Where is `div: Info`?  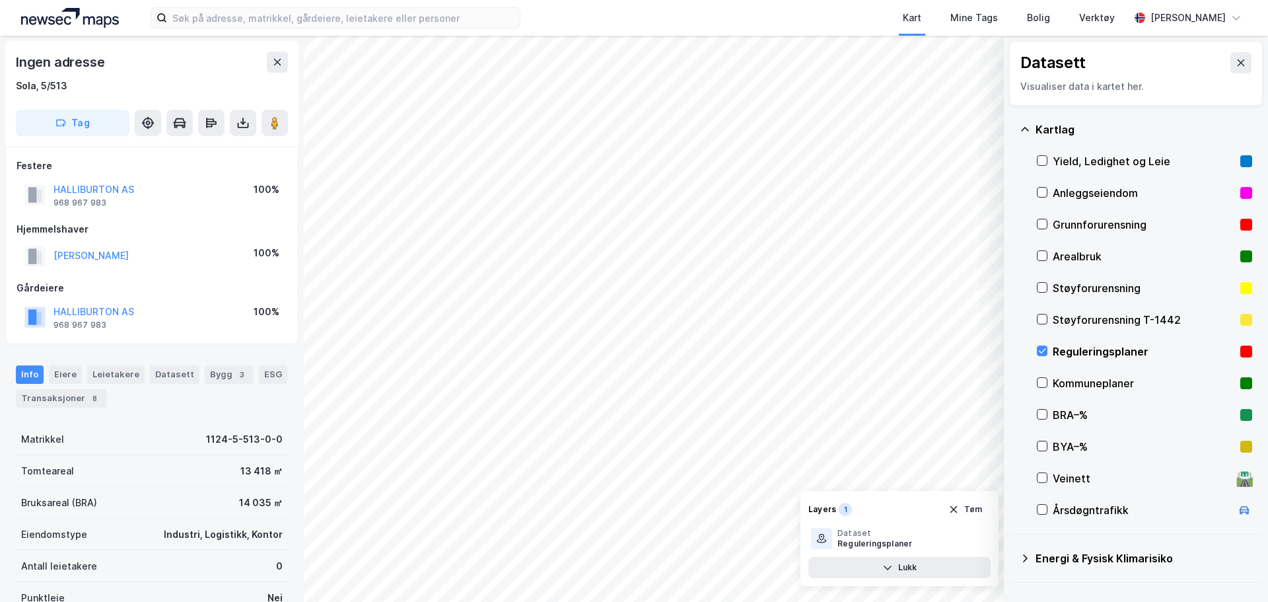 div: Info is located at coordinates (30, 374).